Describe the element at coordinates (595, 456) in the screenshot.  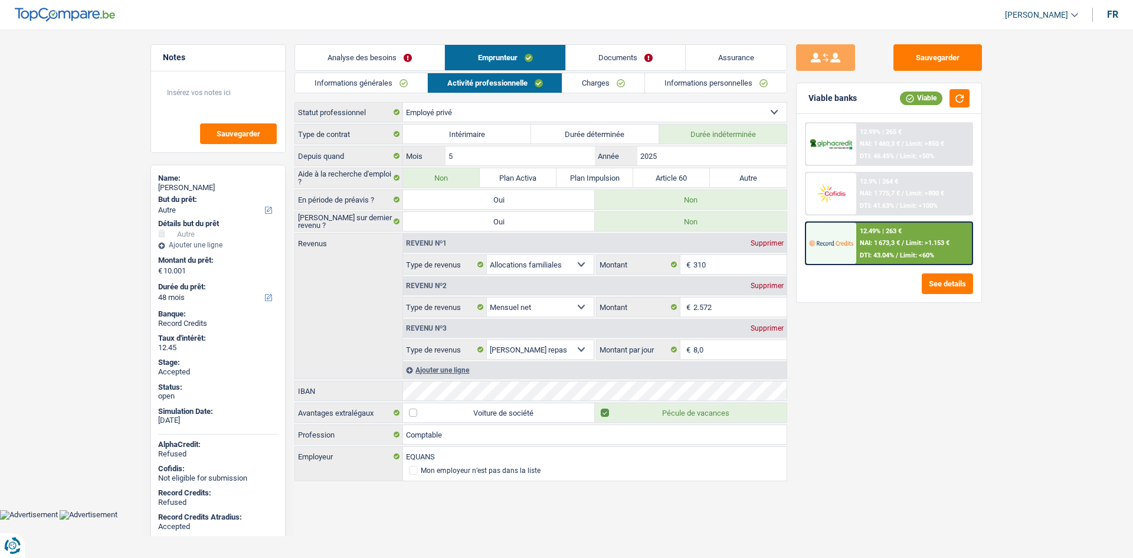
I see `input: Cherchez votre employeur` at that location.